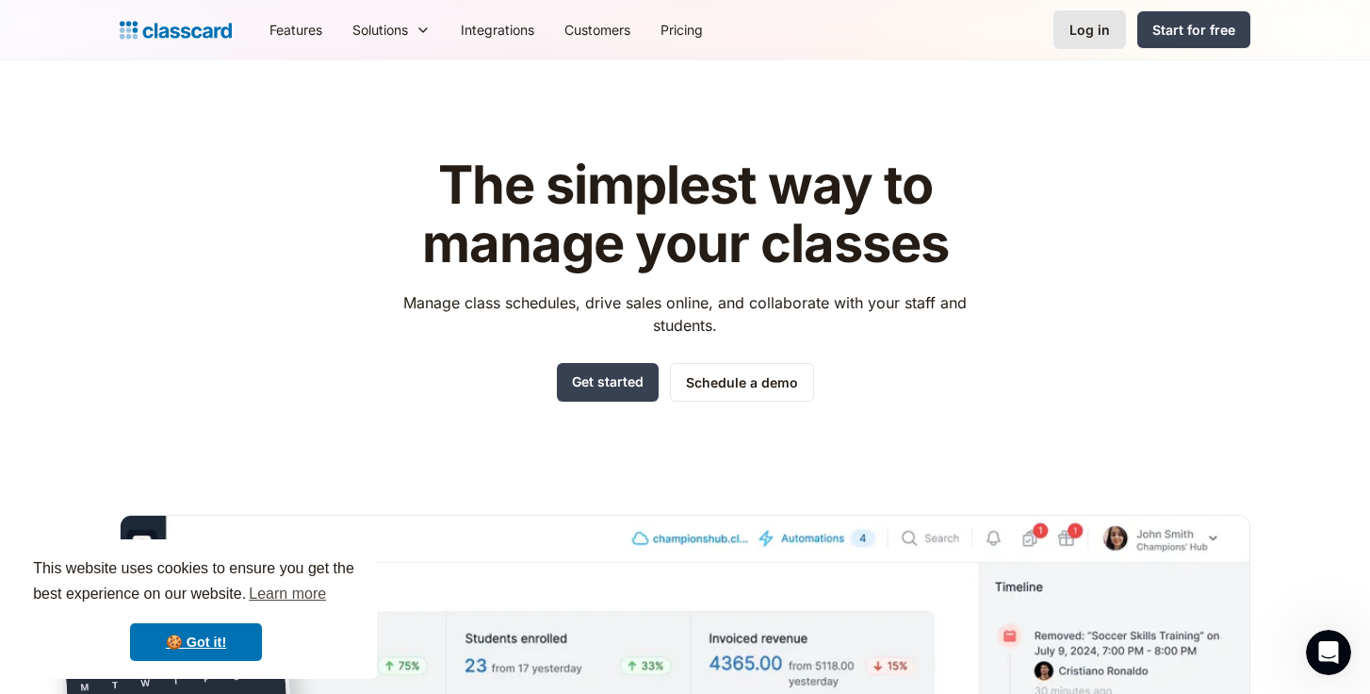  What do you see at coordinates (498, 29) in the screenshot?
I see `a: Integrations` at bounding box center [498, 29].